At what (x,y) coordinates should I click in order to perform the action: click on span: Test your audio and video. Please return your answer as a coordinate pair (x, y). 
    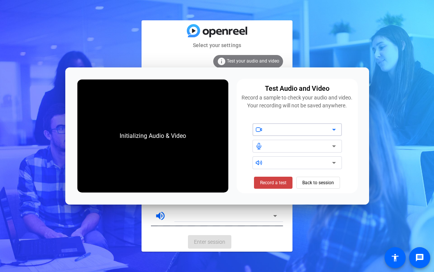
    Looking at the image, I should click on (253, 61).